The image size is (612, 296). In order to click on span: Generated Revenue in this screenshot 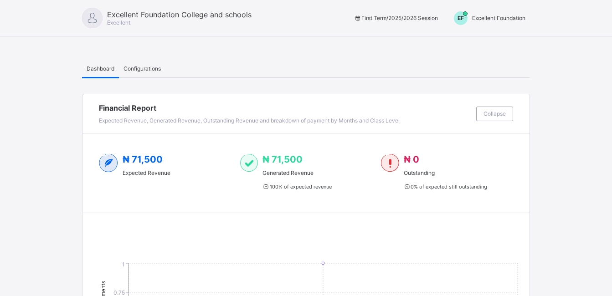, I will do `click(297, 173)`.